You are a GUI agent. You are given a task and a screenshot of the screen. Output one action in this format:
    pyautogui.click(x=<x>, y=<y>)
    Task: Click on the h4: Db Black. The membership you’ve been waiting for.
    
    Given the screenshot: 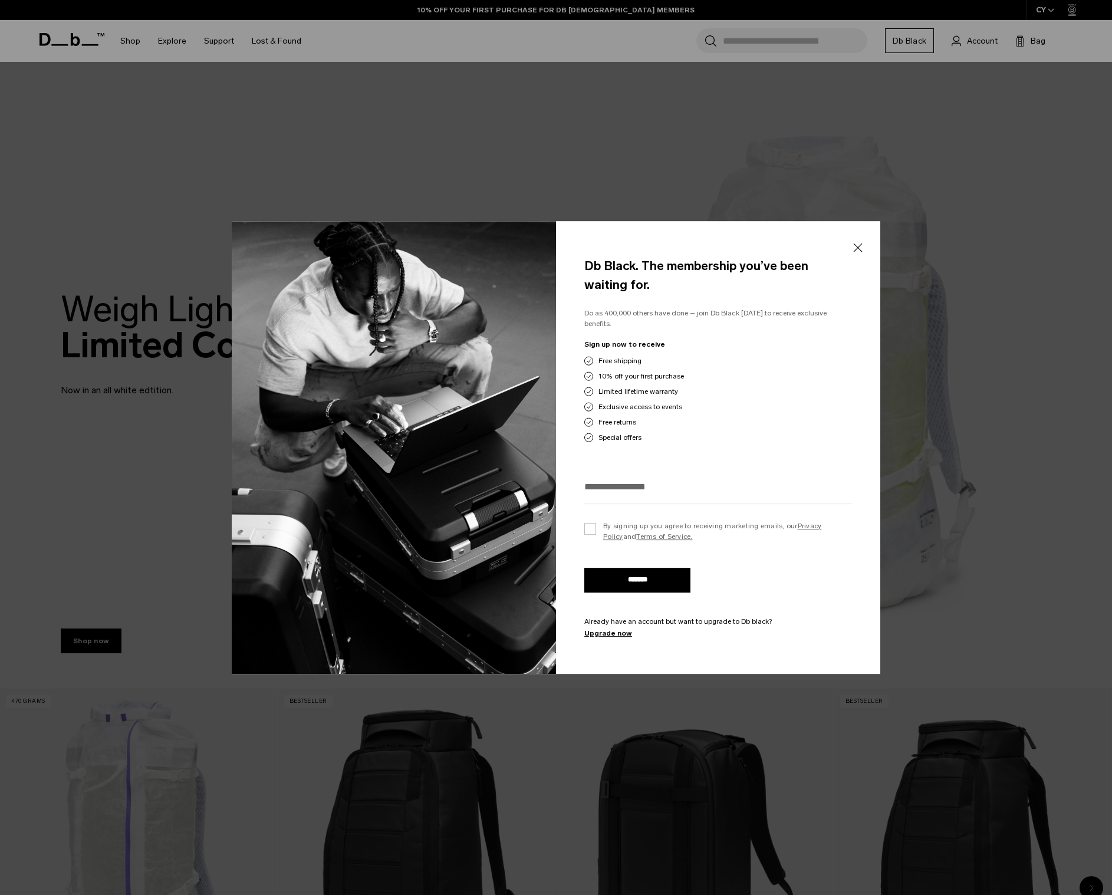 What is the action you would take?
    pyautogui.click(x=718, y=275)
    